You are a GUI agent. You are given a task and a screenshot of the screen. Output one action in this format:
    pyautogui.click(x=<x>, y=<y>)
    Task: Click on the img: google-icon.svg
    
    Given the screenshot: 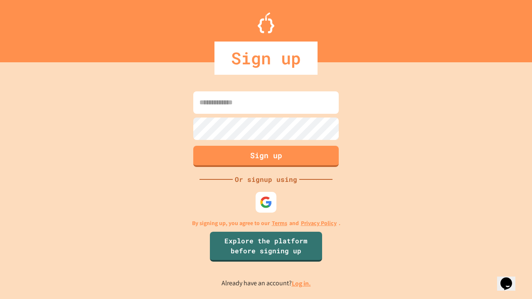 What is the action you would take?
    pyautogui.click(x=266, y=202)
    